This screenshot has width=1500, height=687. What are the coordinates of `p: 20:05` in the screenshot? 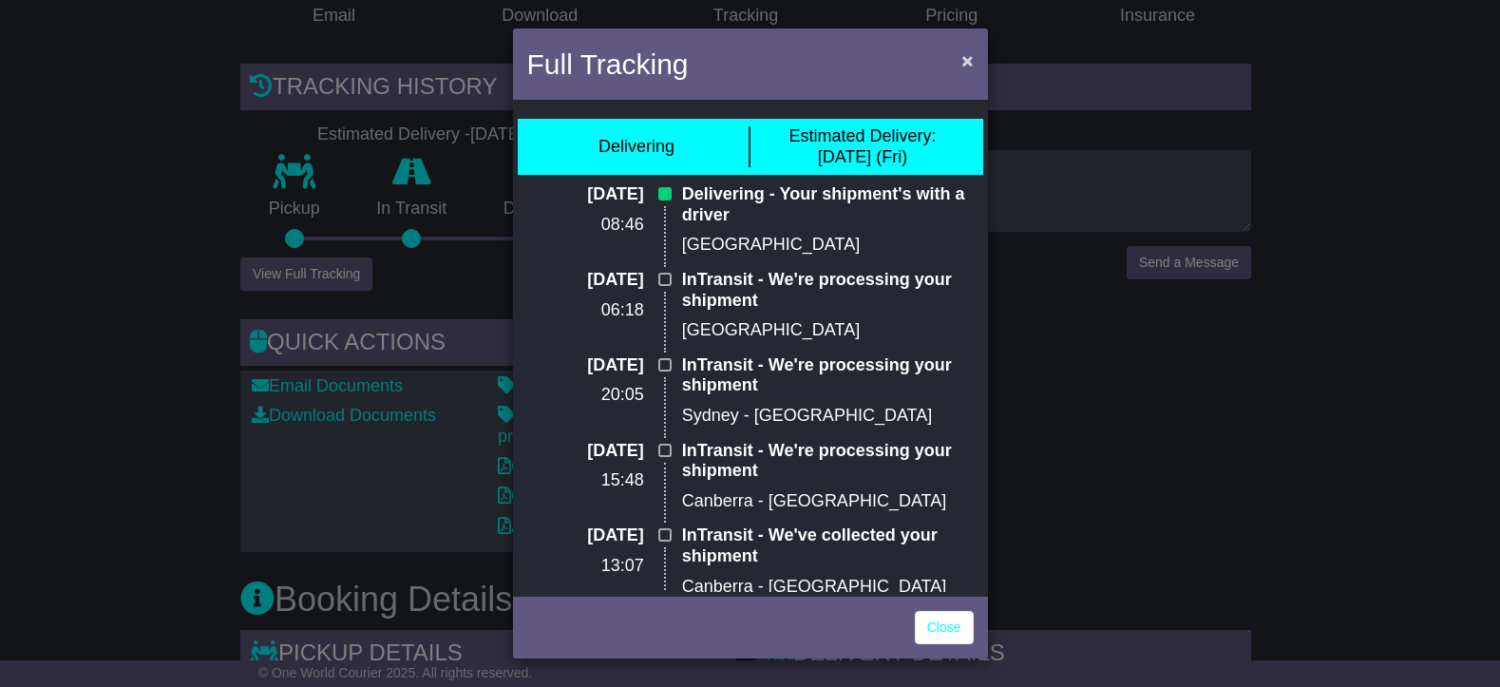 It's located at (585, 395).